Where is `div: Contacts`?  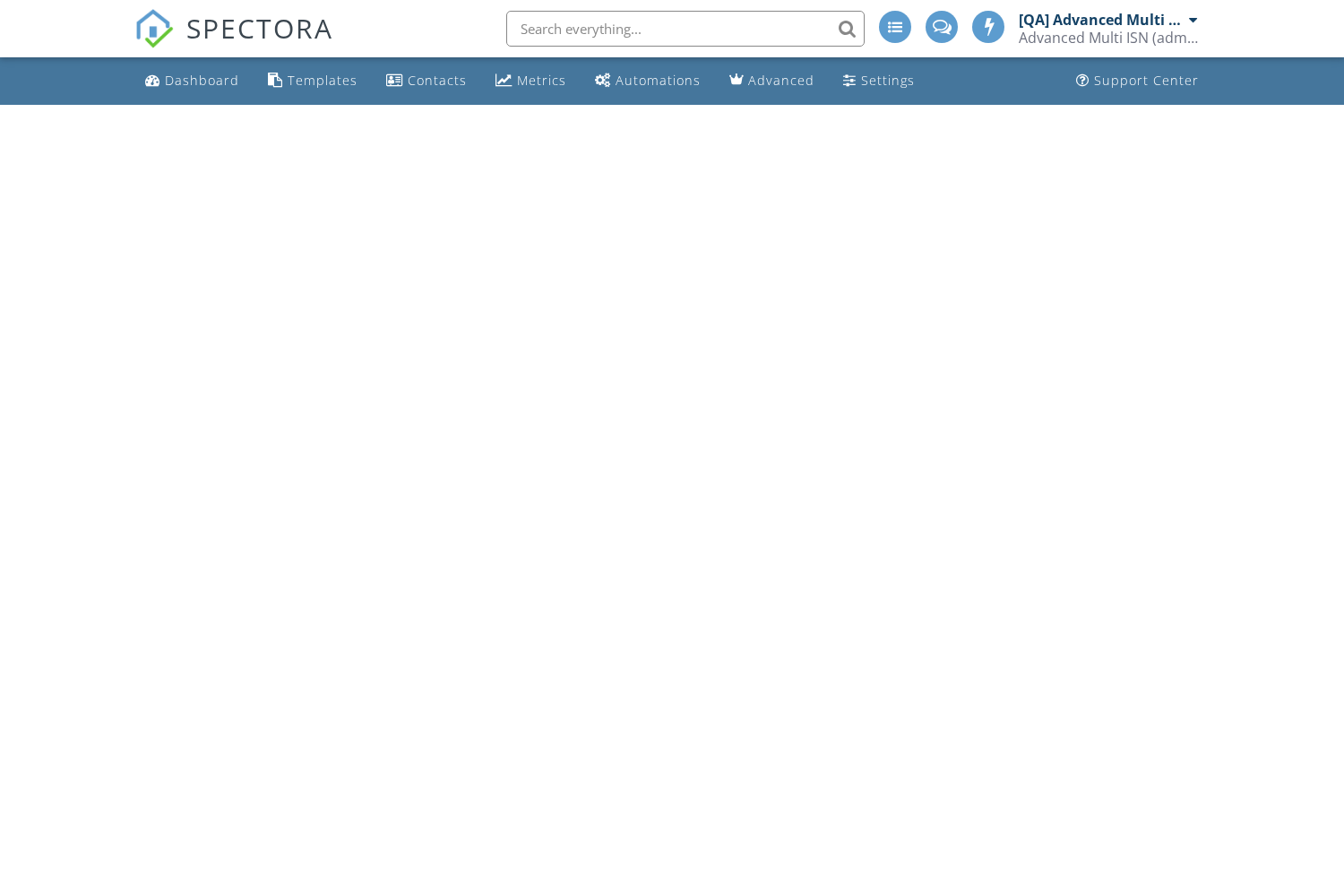
div: Contacts is located at coordinates (437, 80).